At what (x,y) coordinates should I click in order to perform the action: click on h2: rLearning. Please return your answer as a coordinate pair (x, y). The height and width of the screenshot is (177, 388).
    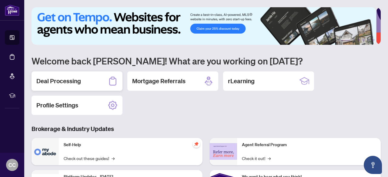
    Looking at the image, I should click on (242, 81).